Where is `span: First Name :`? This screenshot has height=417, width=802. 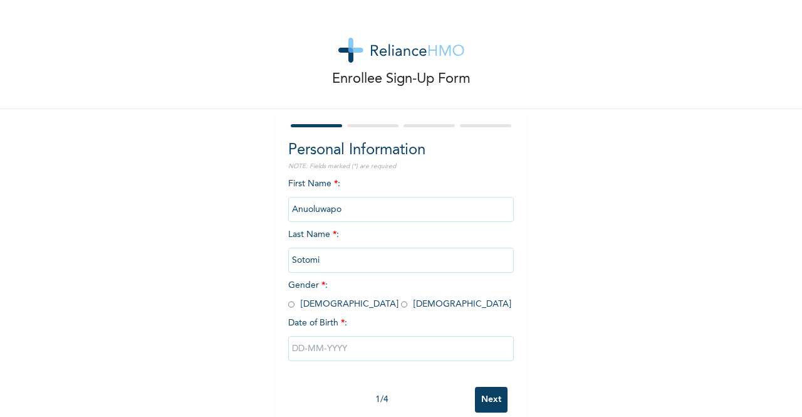 span: First Name : is located at coordinates (401, 196).